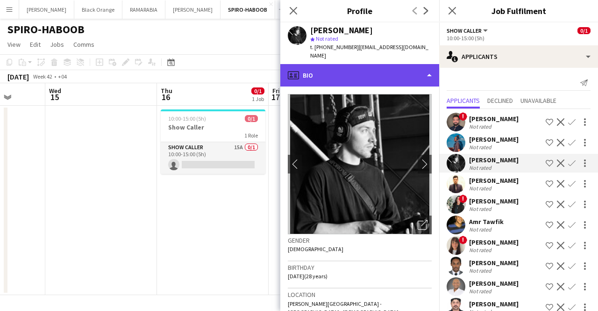 The image size is (598, 311). I want to click on span: 10:00-15:00 (5h), so click(187, 118).